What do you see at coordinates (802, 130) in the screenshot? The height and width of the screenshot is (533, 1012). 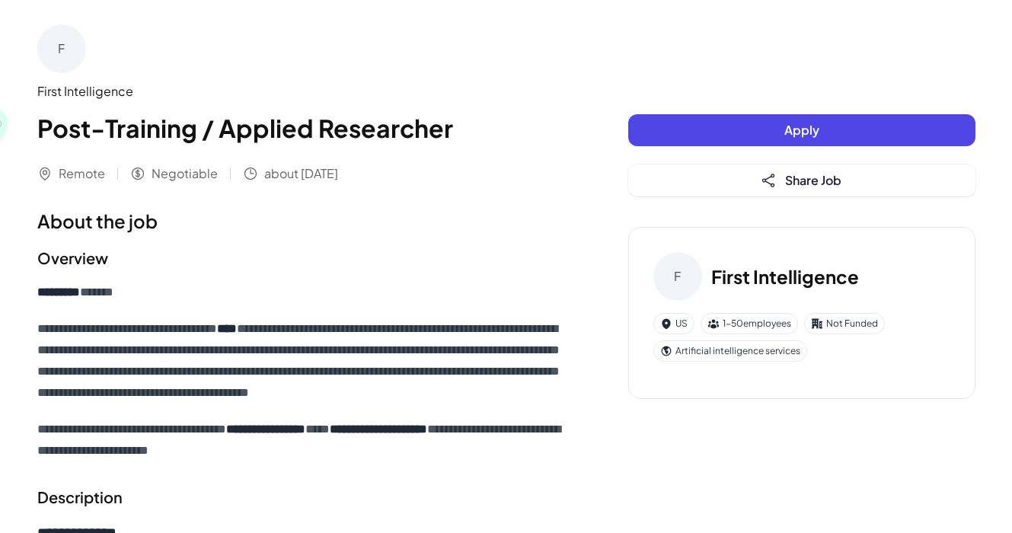 I see `button: Apply` at bounding box center [802, 130].